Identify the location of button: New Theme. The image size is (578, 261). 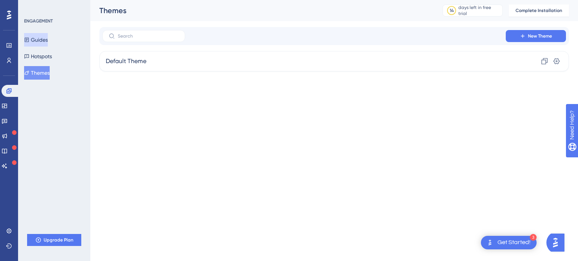
(535, 36).